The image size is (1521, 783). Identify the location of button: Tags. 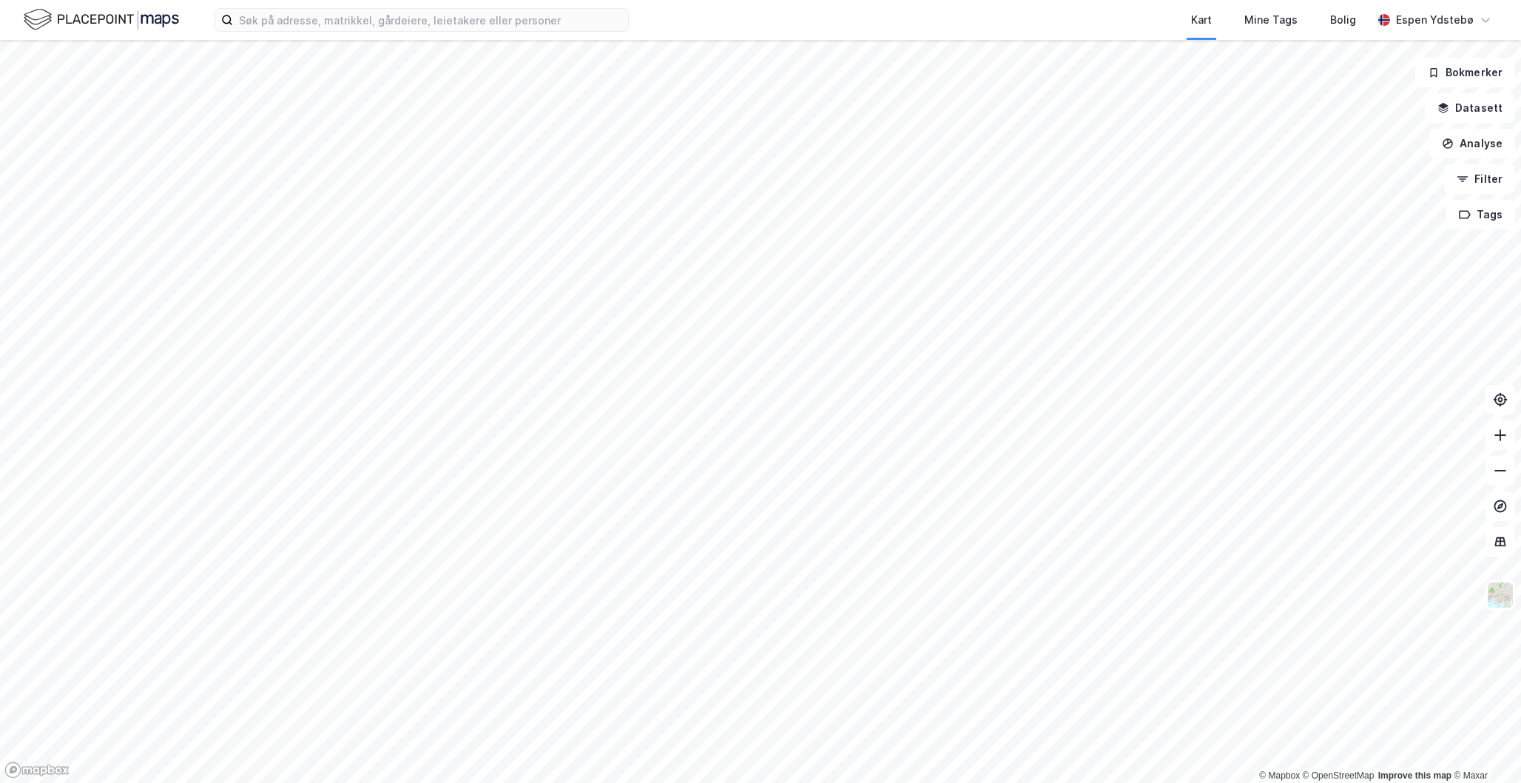
(1481, 215).